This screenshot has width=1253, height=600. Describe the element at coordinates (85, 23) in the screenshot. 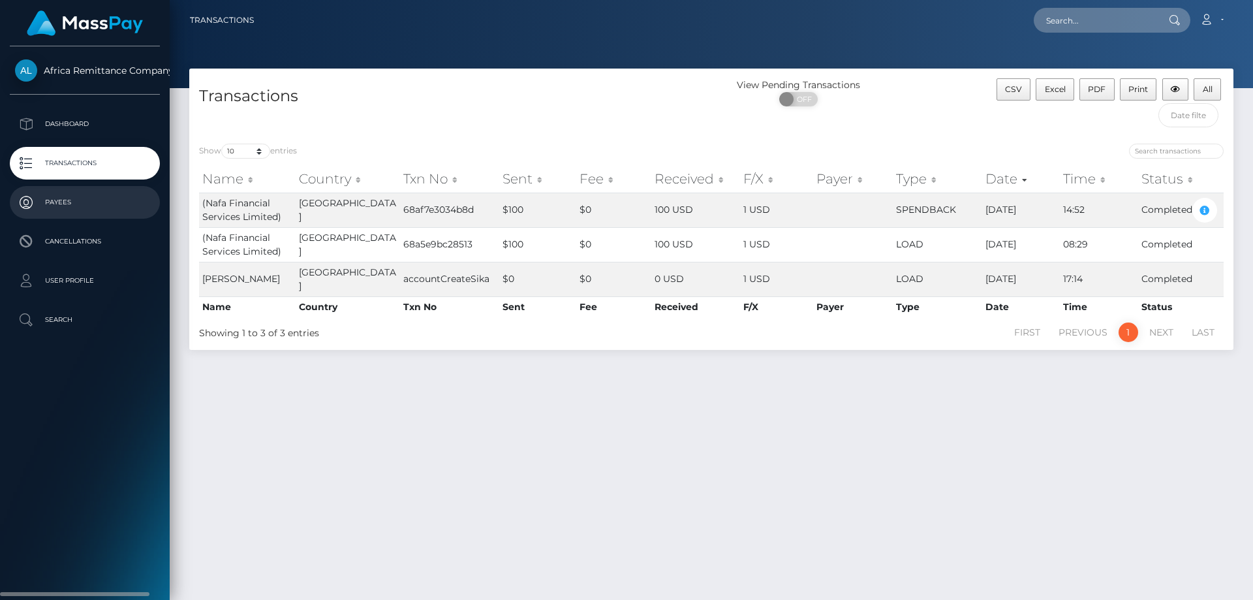

I see `img: MassPay Logo` at that location.